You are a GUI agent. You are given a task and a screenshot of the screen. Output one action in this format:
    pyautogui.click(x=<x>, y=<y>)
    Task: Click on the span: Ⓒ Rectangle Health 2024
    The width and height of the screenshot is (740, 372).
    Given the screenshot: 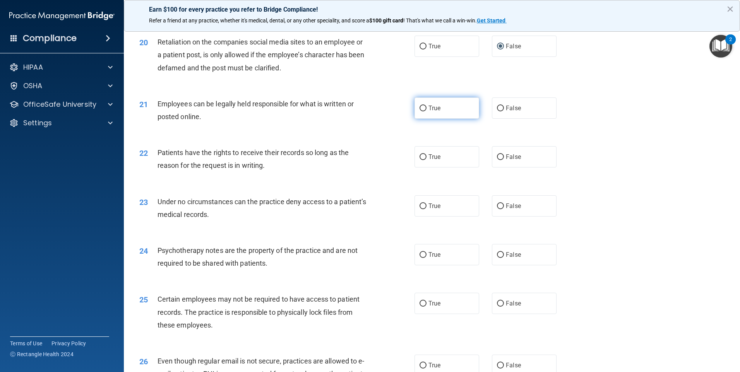 What is the action you would take?
    pyautogui.click(x=42, y=355)
    